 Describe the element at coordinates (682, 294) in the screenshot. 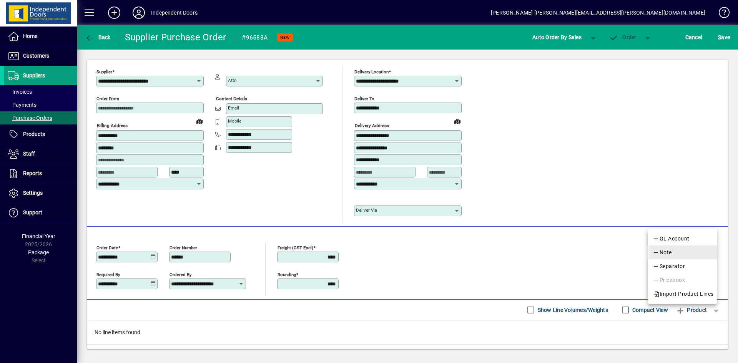

I see `button: Import Product Lines` at that location.